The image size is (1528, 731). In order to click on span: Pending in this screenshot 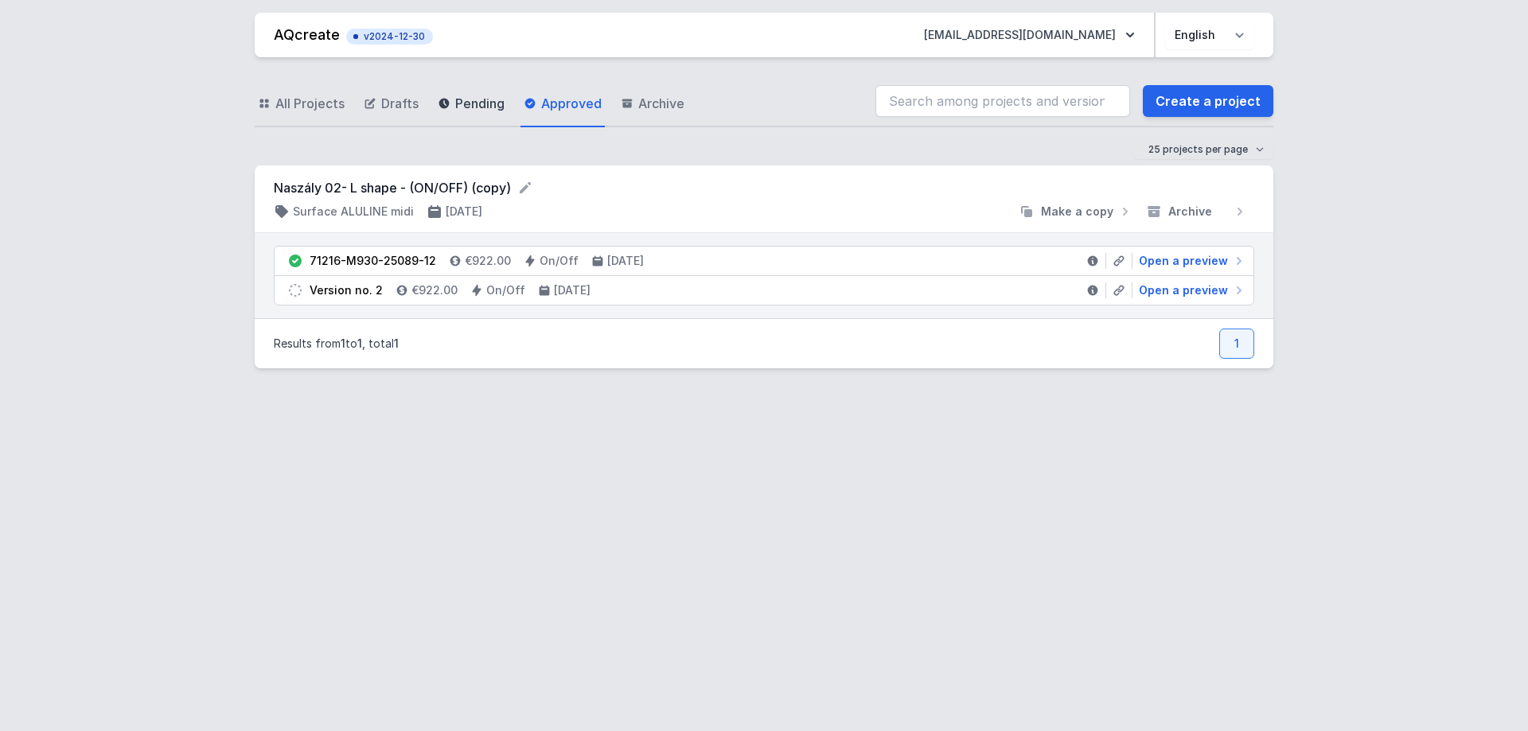, I will do `click(480, 103)`.